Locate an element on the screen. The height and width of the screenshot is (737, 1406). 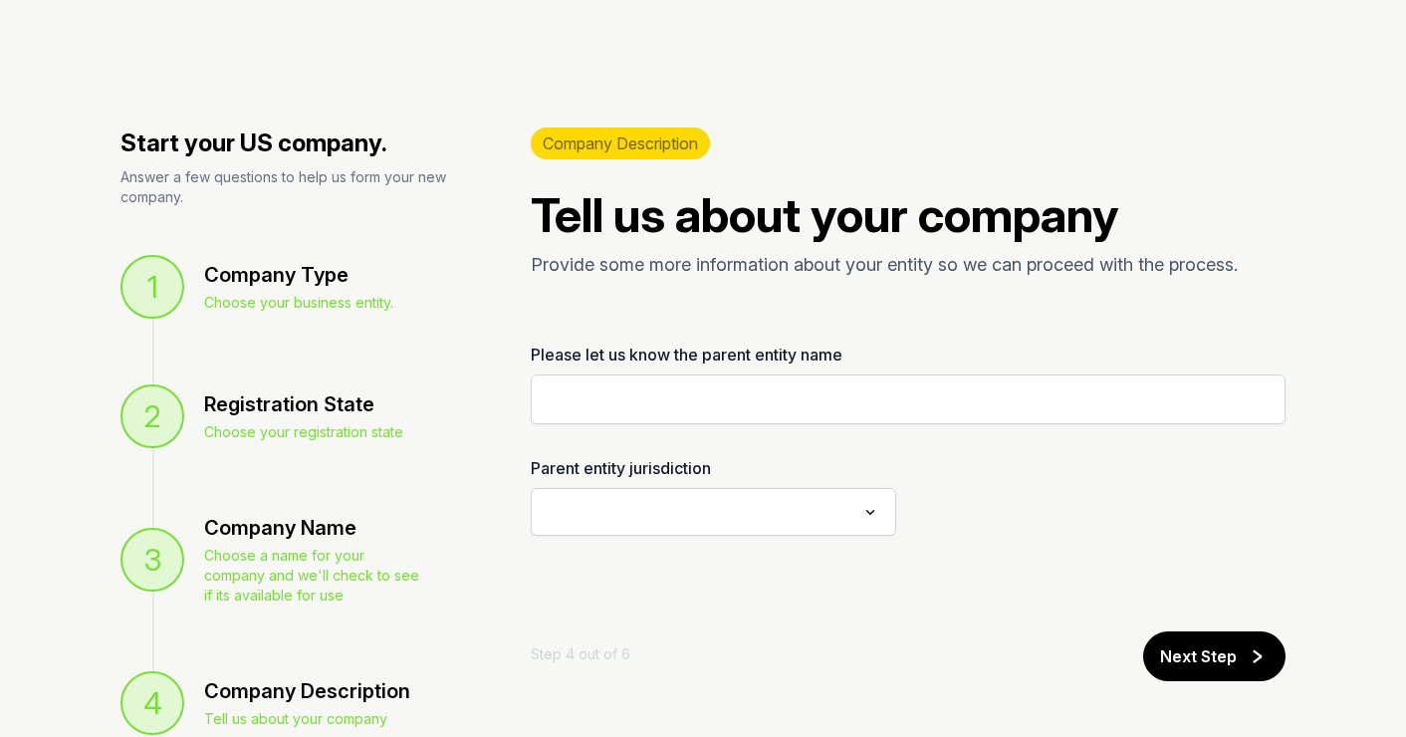
p: Choose a name for your company and we'll check to see if its available for use is located at coordinates (312, 576).